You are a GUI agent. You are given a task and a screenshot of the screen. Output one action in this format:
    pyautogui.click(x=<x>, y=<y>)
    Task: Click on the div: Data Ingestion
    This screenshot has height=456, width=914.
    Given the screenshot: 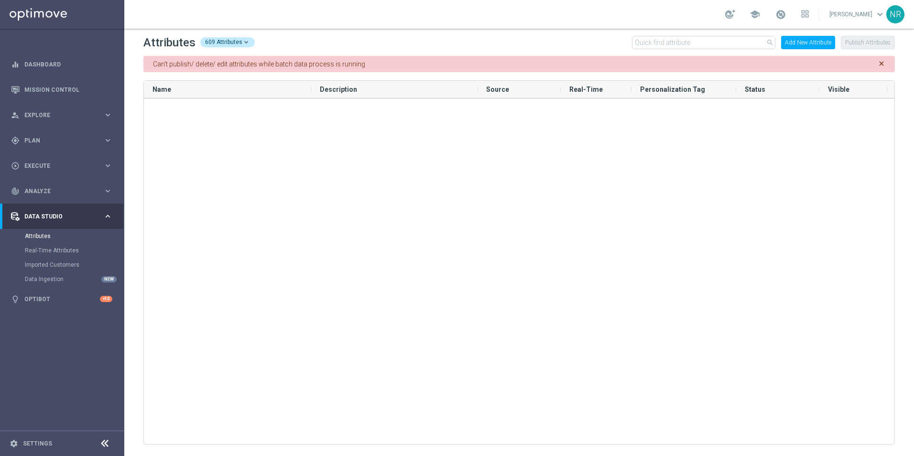 What is the action you would take?
    pyautogui.click(x=74, y=279)
    